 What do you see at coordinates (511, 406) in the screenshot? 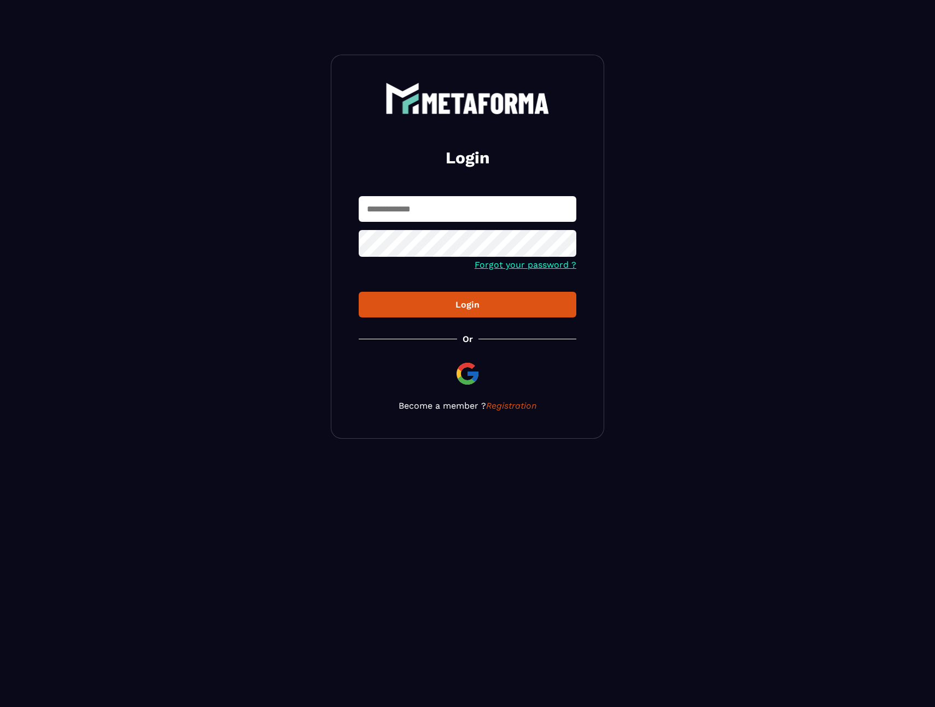
I see `a: Registration` at bounding box center [511, 406].